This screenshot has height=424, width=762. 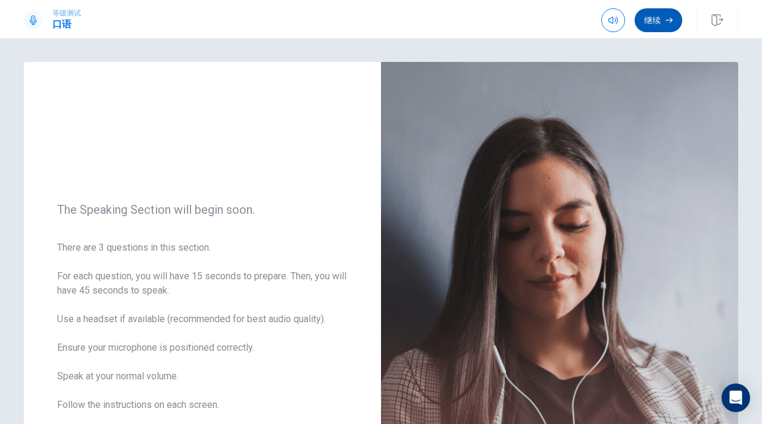 I want to click on span: The Speaking Section will begin soon., so click(x=202, y=210).